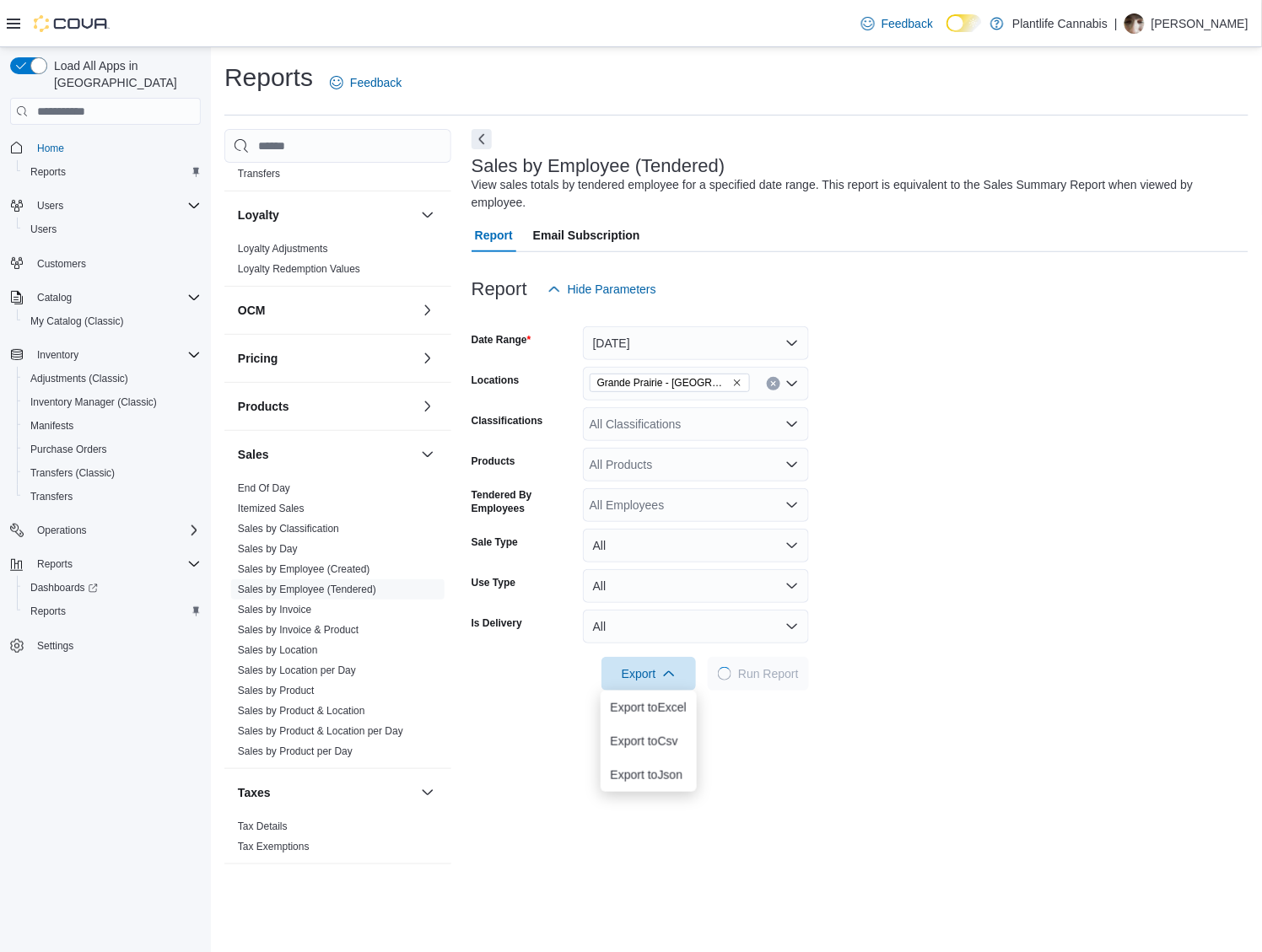  I want to click on span: Customers, so click(115, 263).